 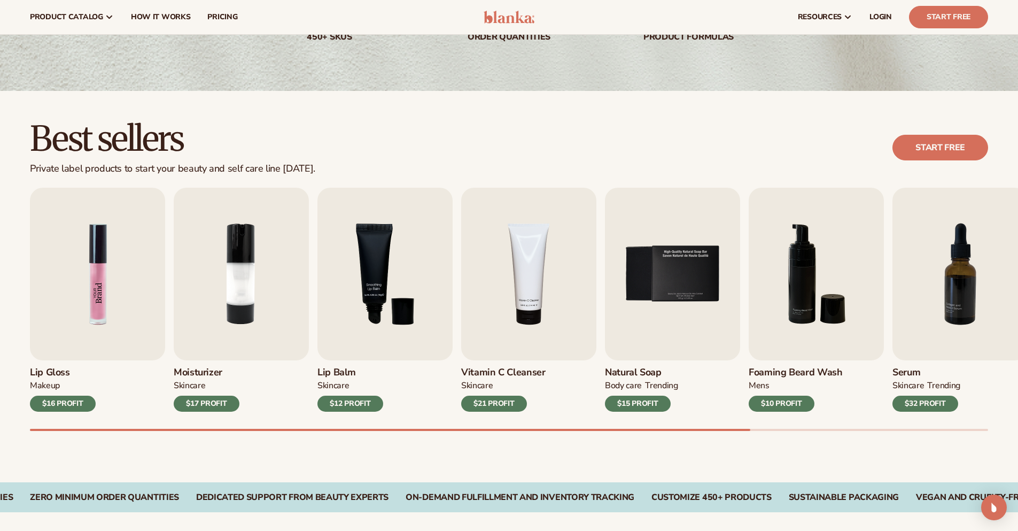 What do you see at coordinates (161, 17) in the screenshot?
I see `span: How It Works` at bounding box center [161, 17].